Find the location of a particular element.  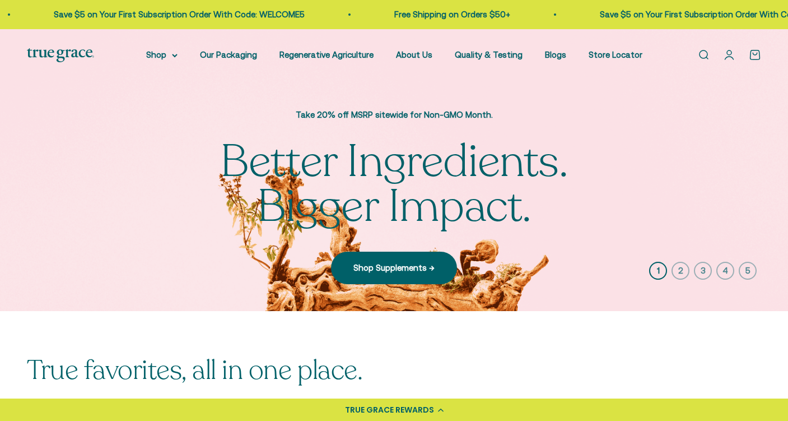

a: Regenerative Agriculture is located at coordinates (326, 54).